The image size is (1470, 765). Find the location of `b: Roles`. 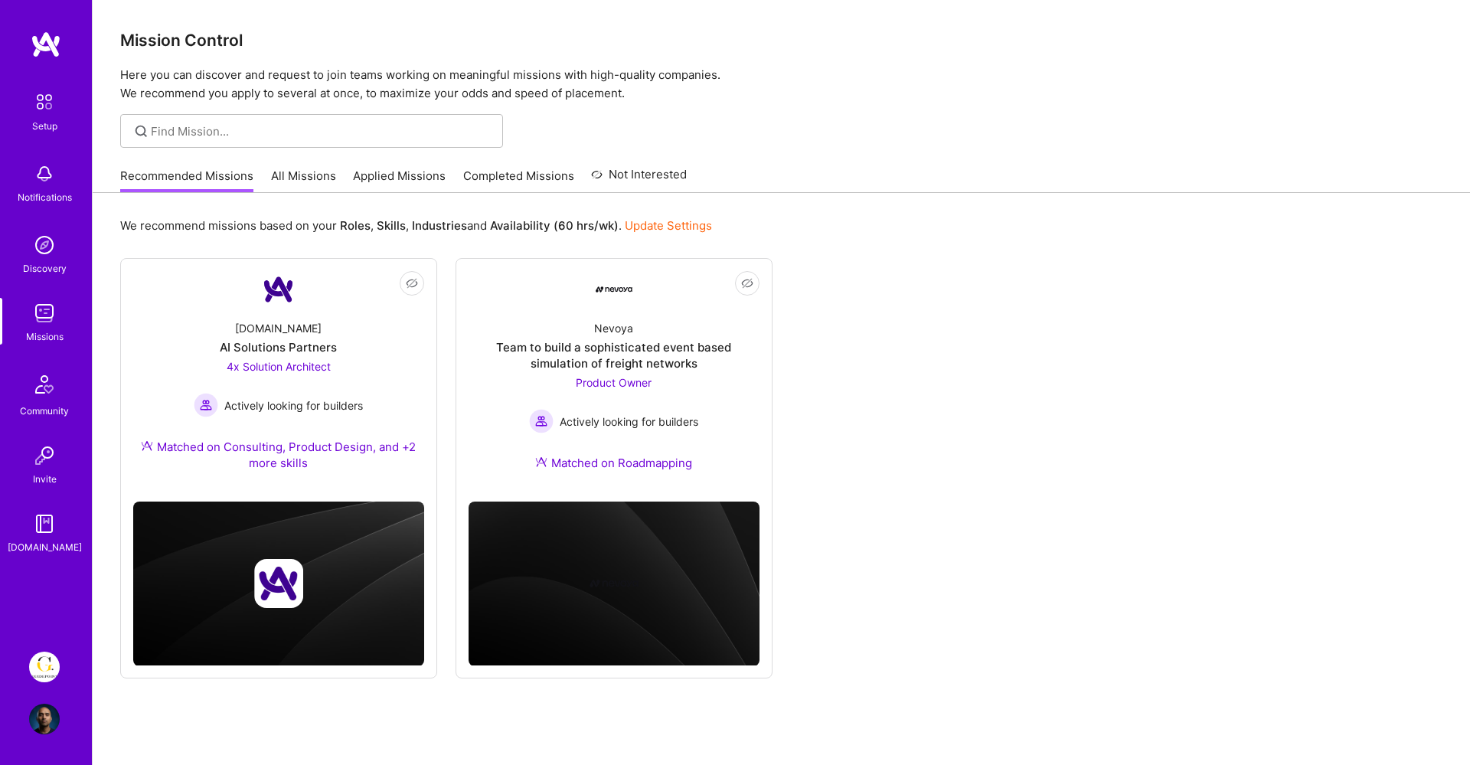

b: Roles is located at coordinates (355, 225).